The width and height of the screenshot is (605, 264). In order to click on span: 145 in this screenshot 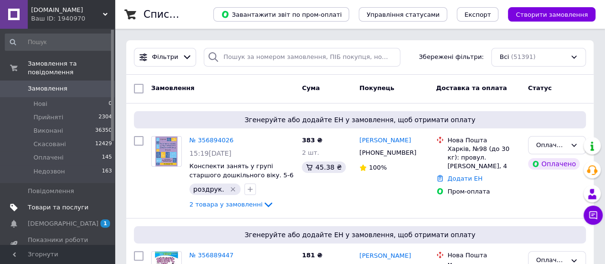, I will do `click(107, 157)`.